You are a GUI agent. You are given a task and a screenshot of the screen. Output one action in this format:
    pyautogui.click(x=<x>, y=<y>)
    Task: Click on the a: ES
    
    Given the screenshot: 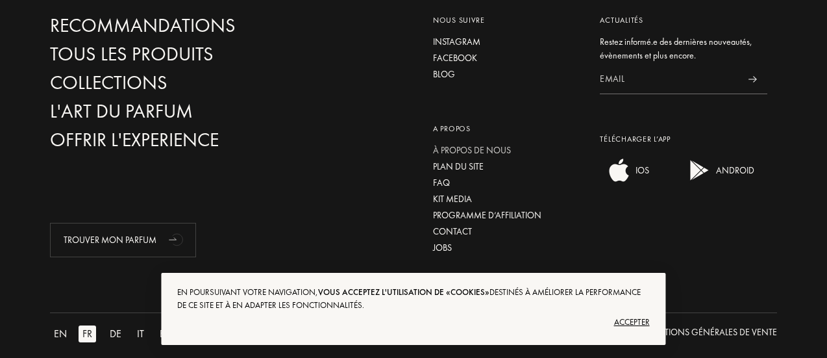 What is the action you would take?
    pyautogui.click(x=169, y=334)
    